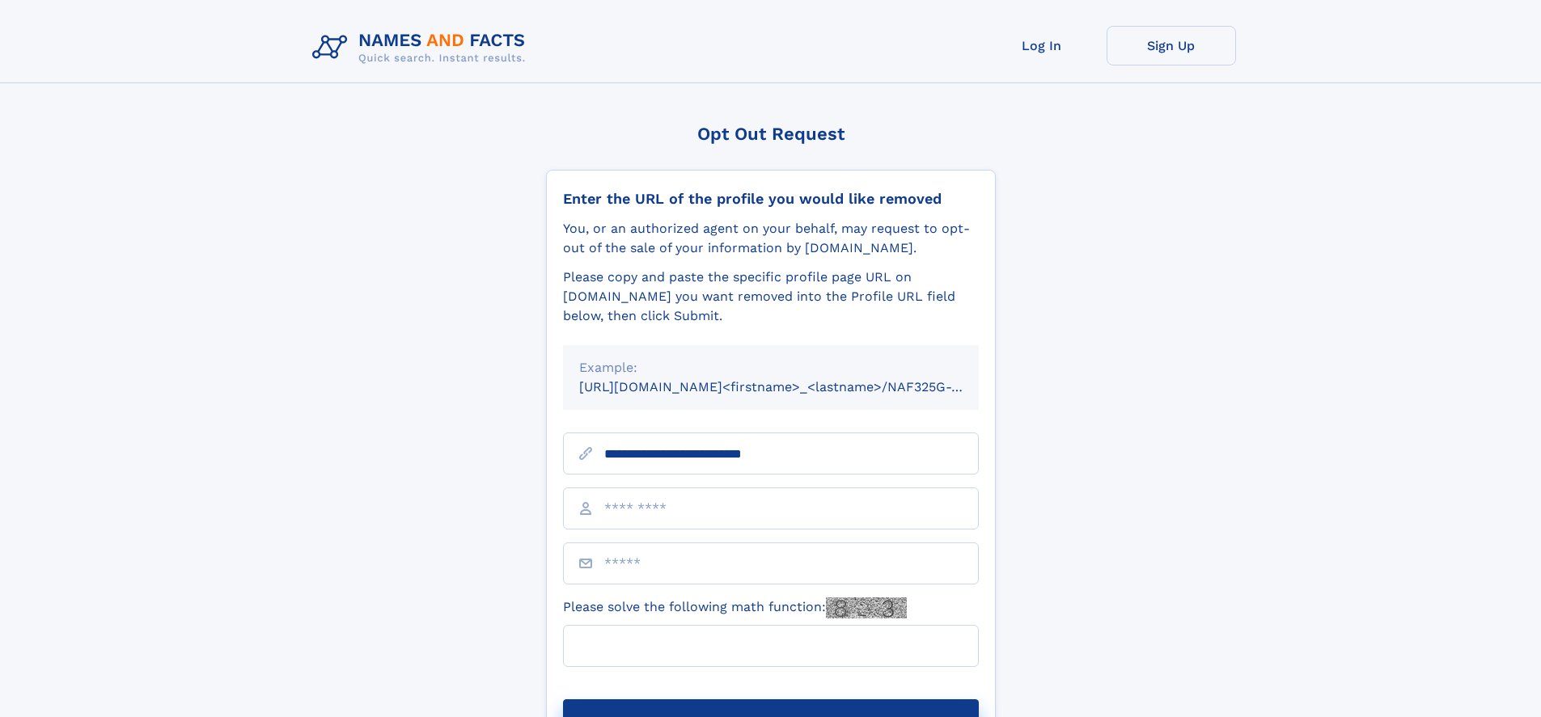 Image resolution: width=1541 pixels, height=717 pixels. I want to click on a: Sign Up, so click(1171, 45).